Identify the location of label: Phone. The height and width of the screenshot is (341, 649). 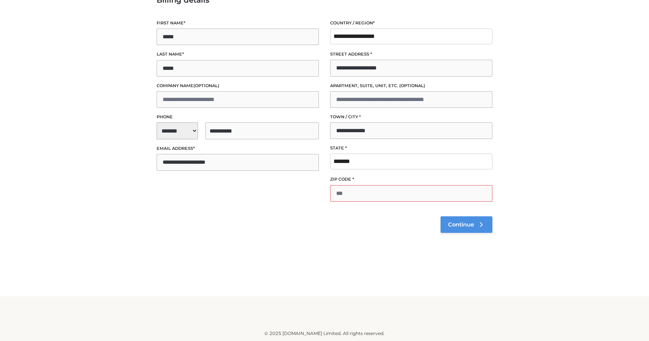
(238, 117).